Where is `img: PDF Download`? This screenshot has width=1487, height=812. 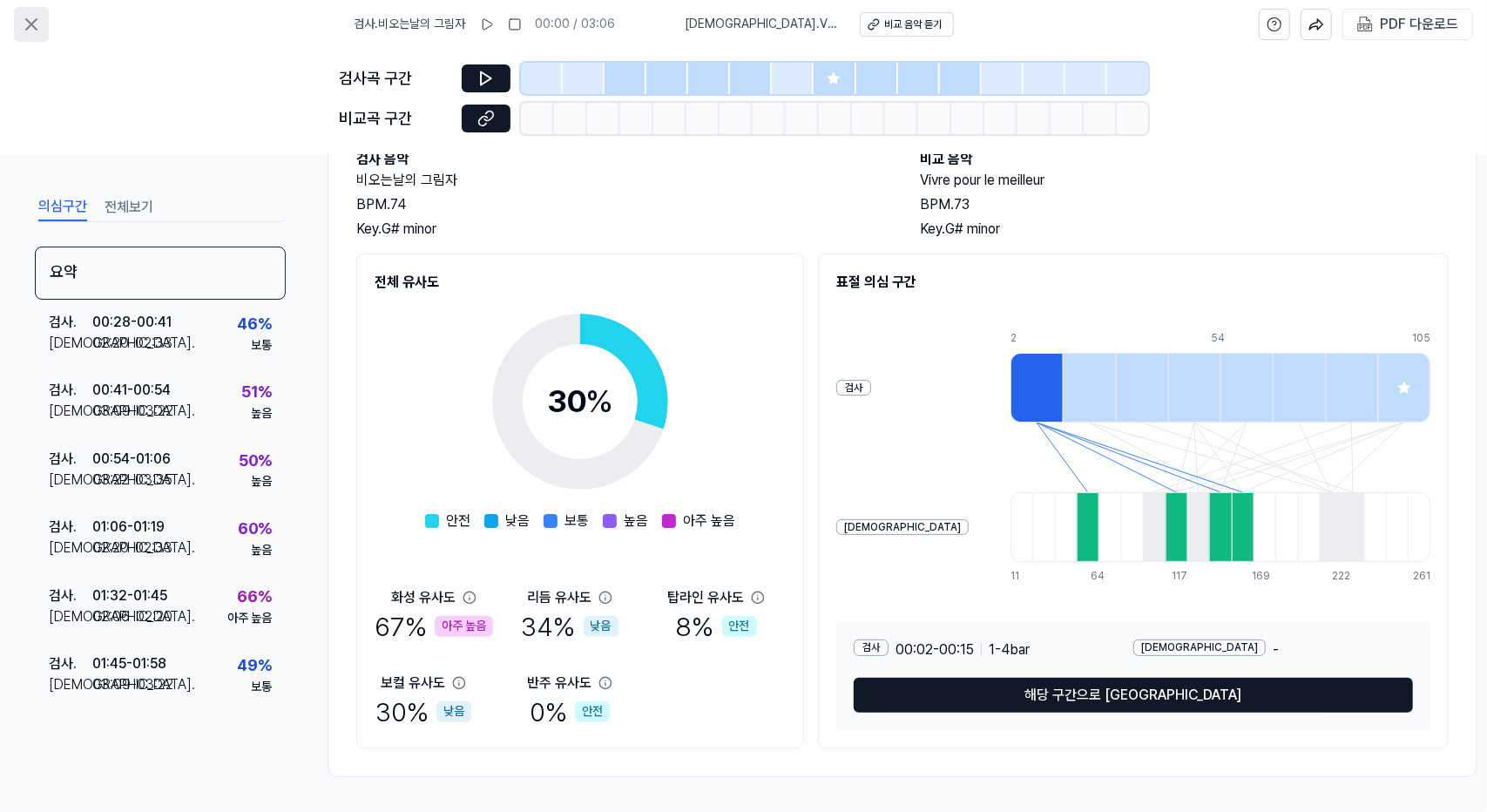 img: PDF Download is located at coordinates (1365, 24).